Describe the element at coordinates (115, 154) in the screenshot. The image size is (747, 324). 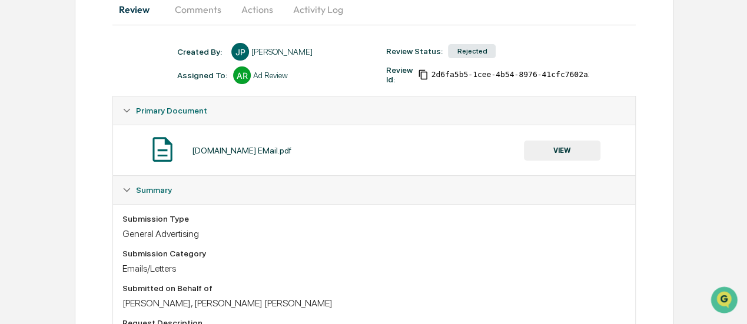
I see `a: 🗄️Attestations` at that location.